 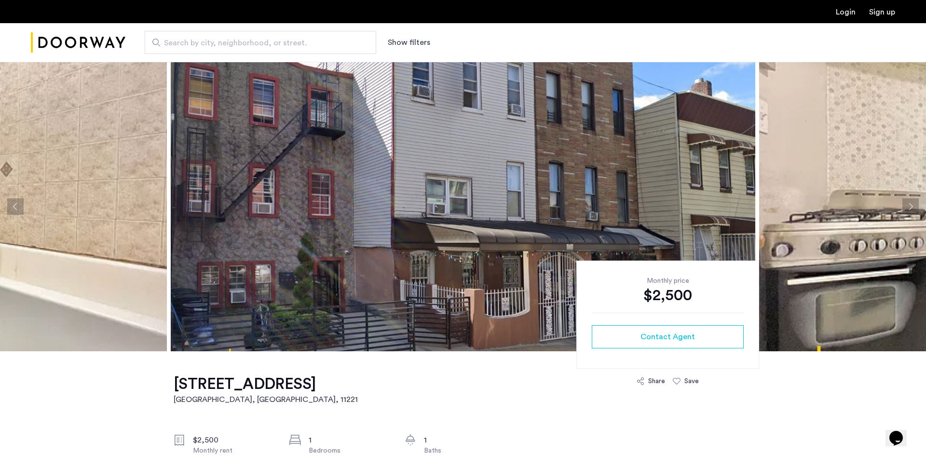 What do you see at coordinates (656, 381) in the screenshot?
I see `div: Share` at bounding box center [656, 381].